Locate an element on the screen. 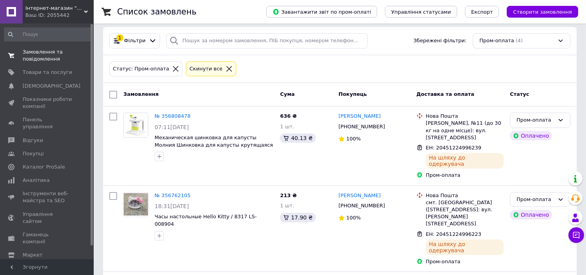  span: Створити замовлення is located at coordinates (543, 12).